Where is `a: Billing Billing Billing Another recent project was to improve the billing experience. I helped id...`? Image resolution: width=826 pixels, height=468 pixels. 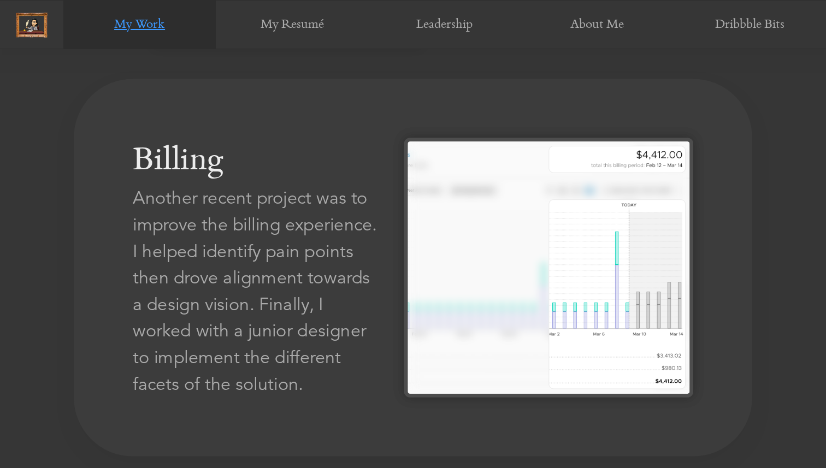 a: Billing Billing Billing Another recent project was to improve the billing experience. I helped id... is located at coordinates (413, 267).